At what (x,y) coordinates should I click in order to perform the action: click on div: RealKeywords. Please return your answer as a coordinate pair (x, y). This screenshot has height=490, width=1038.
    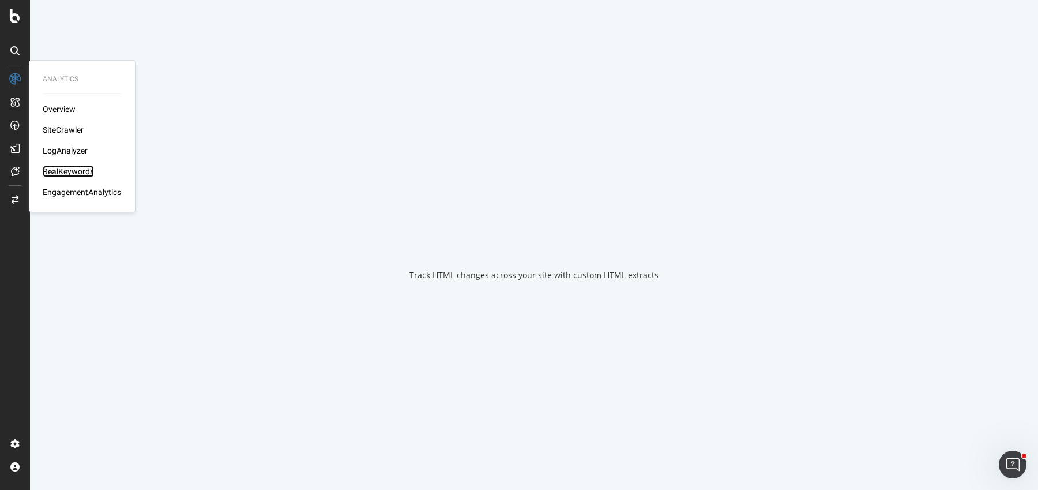
    Looking at the image, I should click on (68, 171).